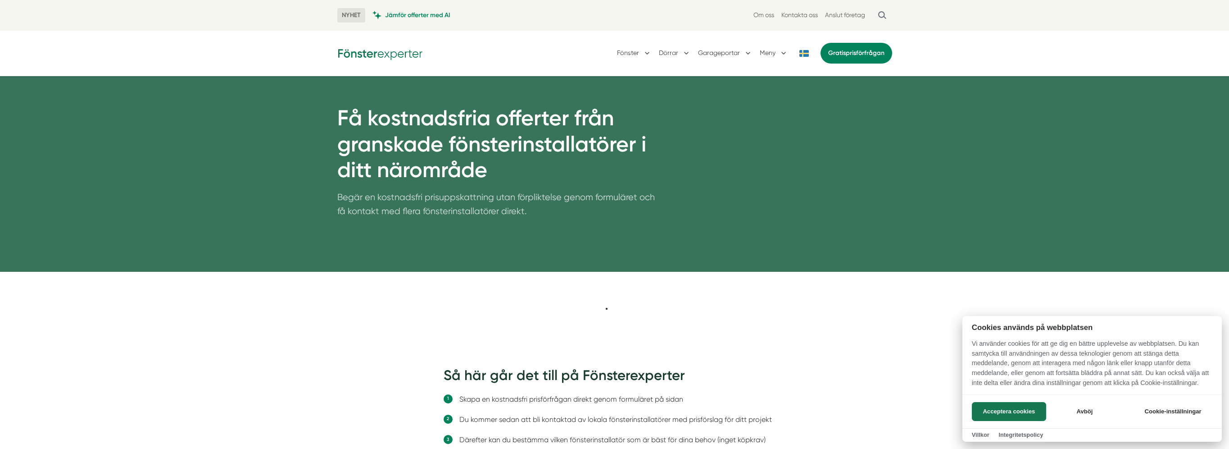  Describe the element at coordinates (1021, 434) in the screenshot. I see `a: Integritetspolicy` at that location.